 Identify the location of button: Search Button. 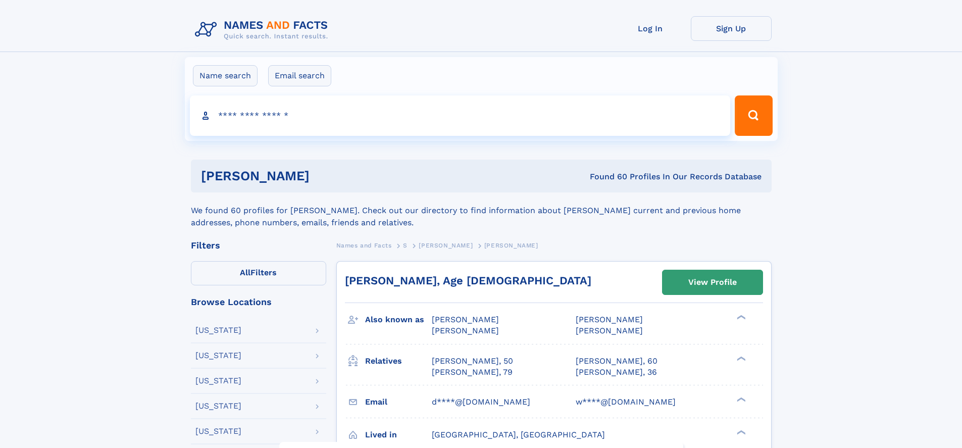
(753, 116).